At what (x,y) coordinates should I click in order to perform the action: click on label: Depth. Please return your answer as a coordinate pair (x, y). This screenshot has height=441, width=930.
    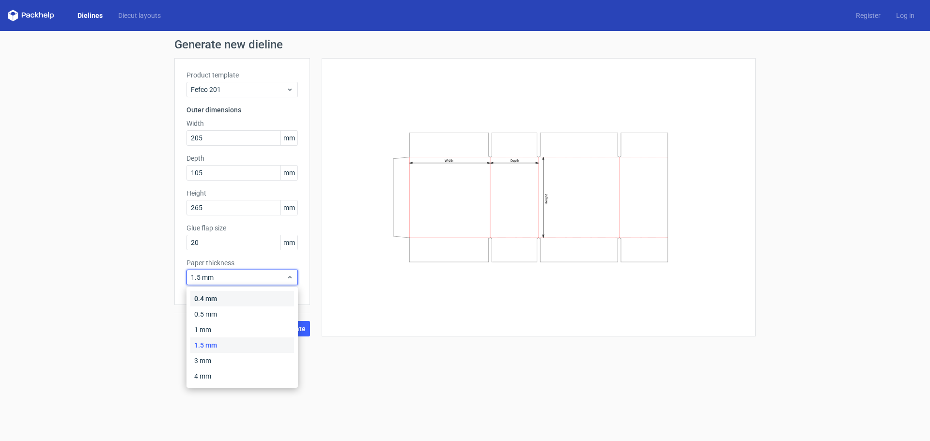
    Looking at the image, I should click on (242, 158).